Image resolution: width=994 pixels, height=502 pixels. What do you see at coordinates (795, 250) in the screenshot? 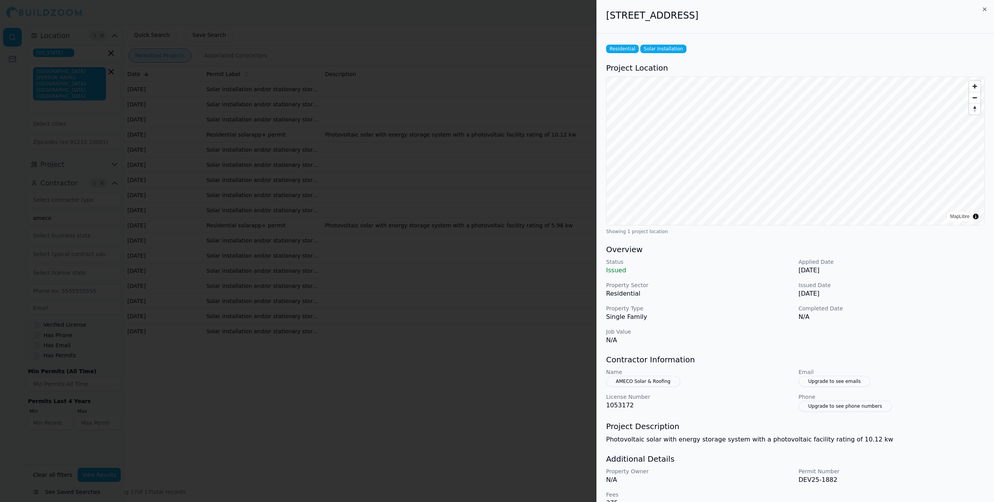
I see `h3: Overview` at bounding box center [795, 250].